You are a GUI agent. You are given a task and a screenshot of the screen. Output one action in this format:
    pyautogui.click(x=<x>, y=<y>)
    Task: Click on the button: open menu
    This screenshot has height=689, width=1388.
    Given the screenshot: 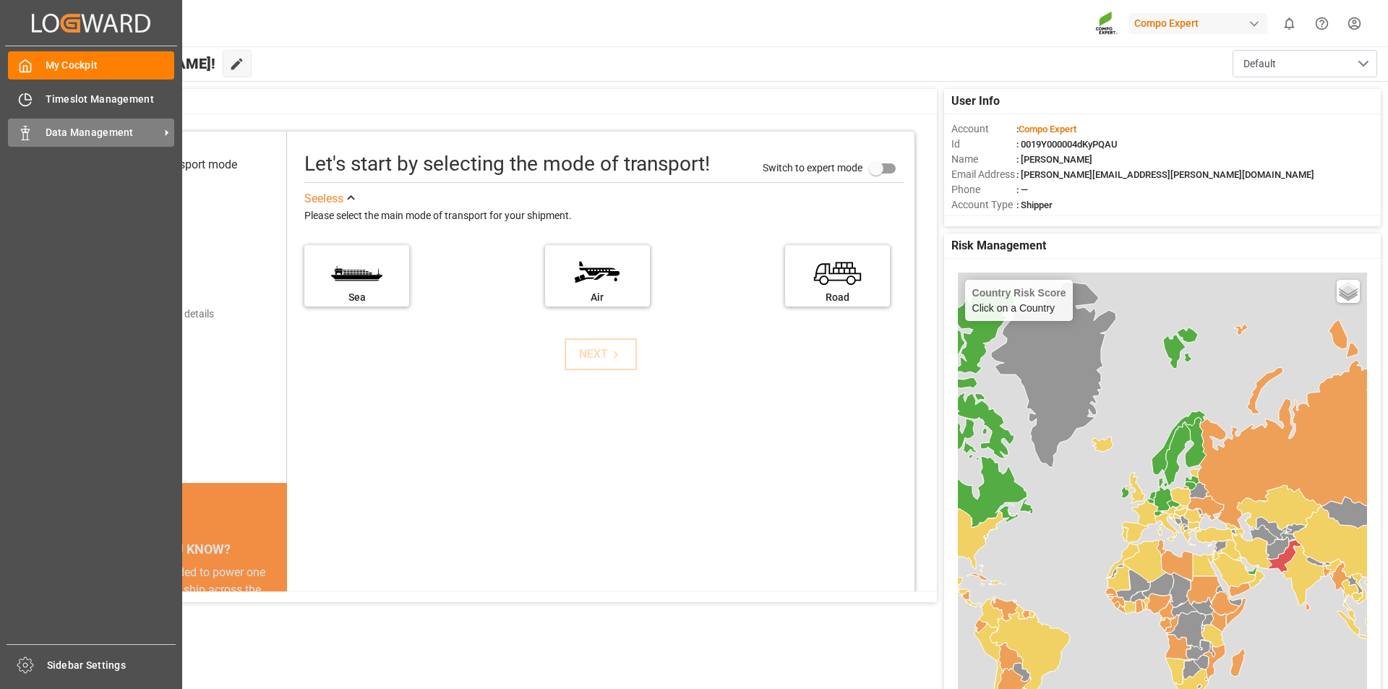 What is the action you would take?
    pyautogui.click(x=1305, y=64)
    